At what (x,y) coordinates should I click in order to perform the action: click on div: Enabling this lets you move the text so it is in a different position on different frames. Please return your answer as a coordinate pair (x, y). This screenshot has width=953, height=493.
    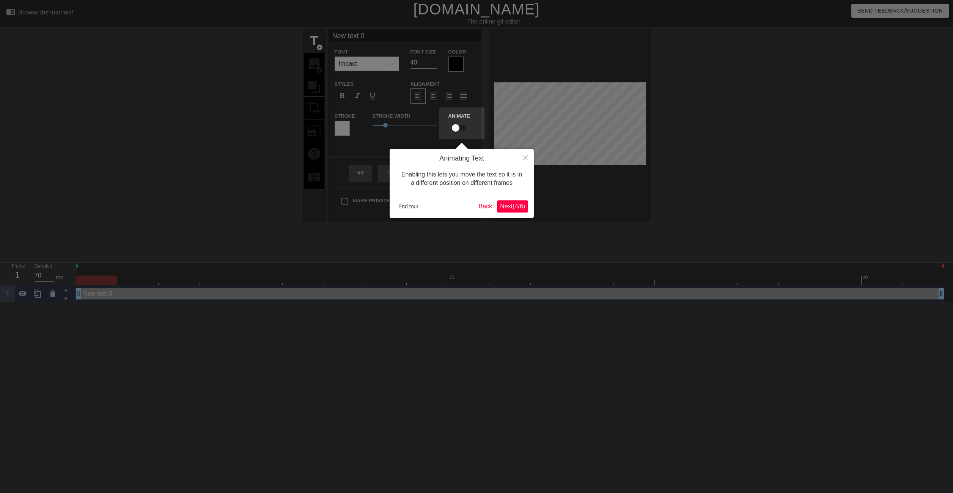
    Looking at the image, I should click on (462, 179).